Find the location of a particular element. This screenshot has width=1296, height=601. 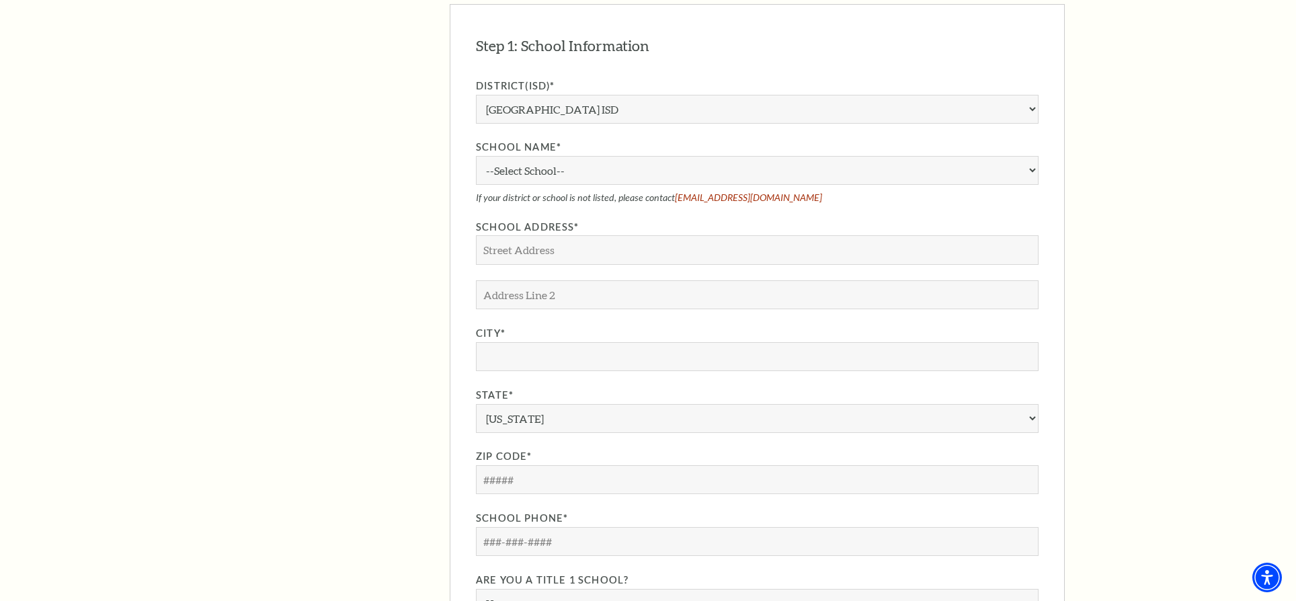

label: School Address* is located at coordinates (757, 227).